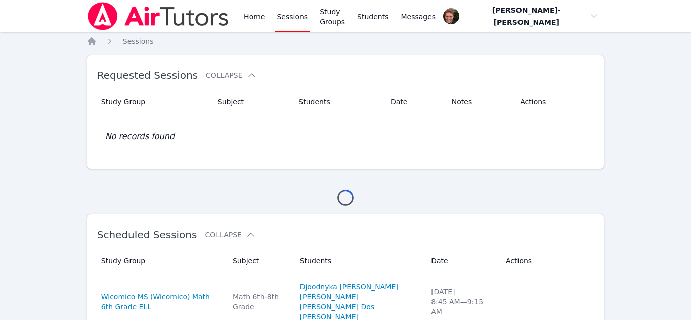 The image size is (691, 320). Describe the element at coordinates (161, 302) in the screenshot. I see `a: Wicomico MS (Wicomico) Math 6th Grade ELL` at that location.